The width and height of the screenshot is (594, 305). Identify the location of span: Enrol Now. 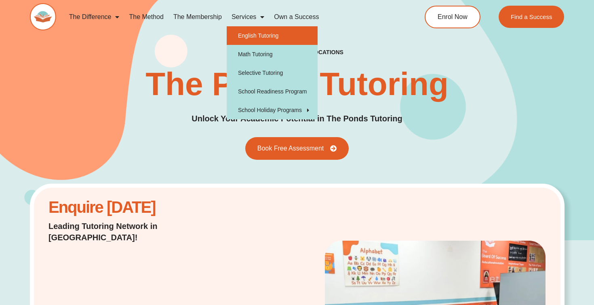
(452, 17).